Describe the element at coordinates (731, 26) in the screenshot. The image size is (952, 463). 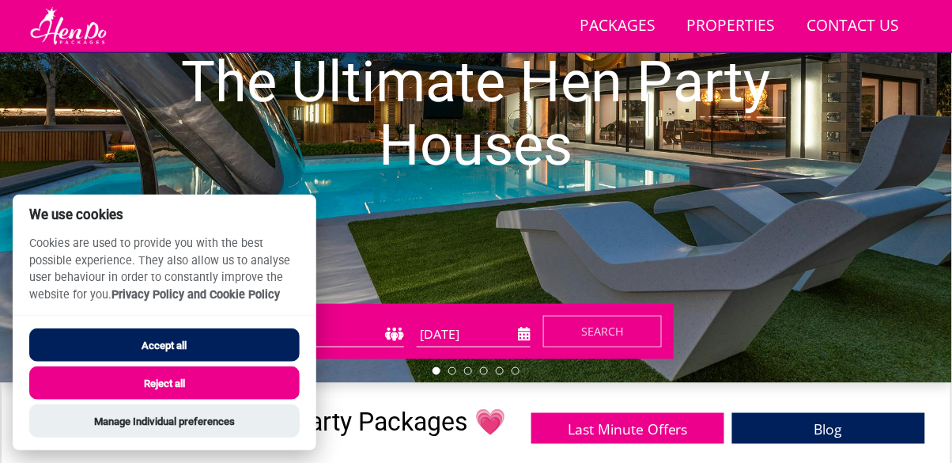
I see `a: Properties` at that location.